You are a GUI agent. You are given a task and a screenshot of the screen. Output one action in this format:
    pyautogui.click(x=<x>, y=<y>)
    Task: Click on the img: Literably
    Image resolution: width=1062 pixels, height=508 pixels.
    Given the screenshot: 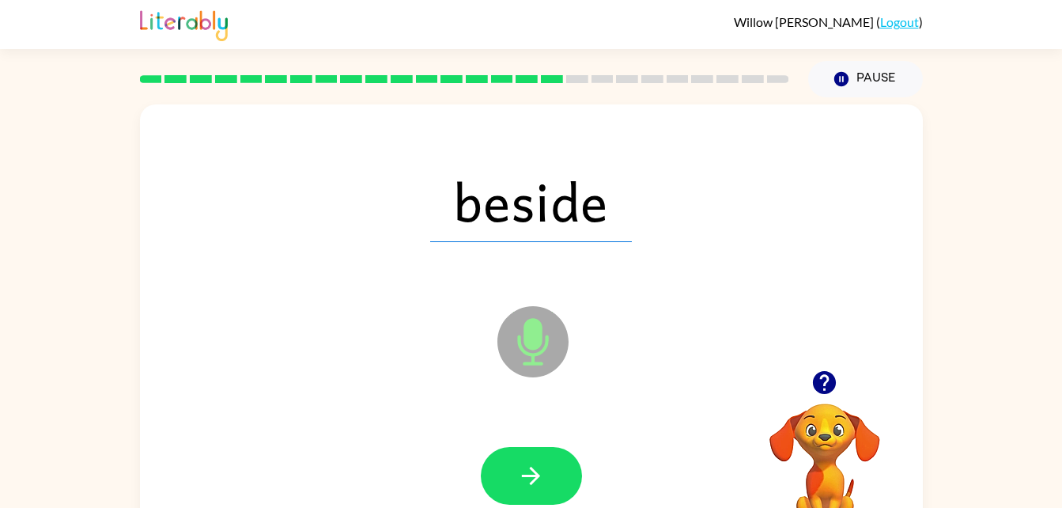 What is the action you would take?
    pyautogui.click(x=184, y=24)
    